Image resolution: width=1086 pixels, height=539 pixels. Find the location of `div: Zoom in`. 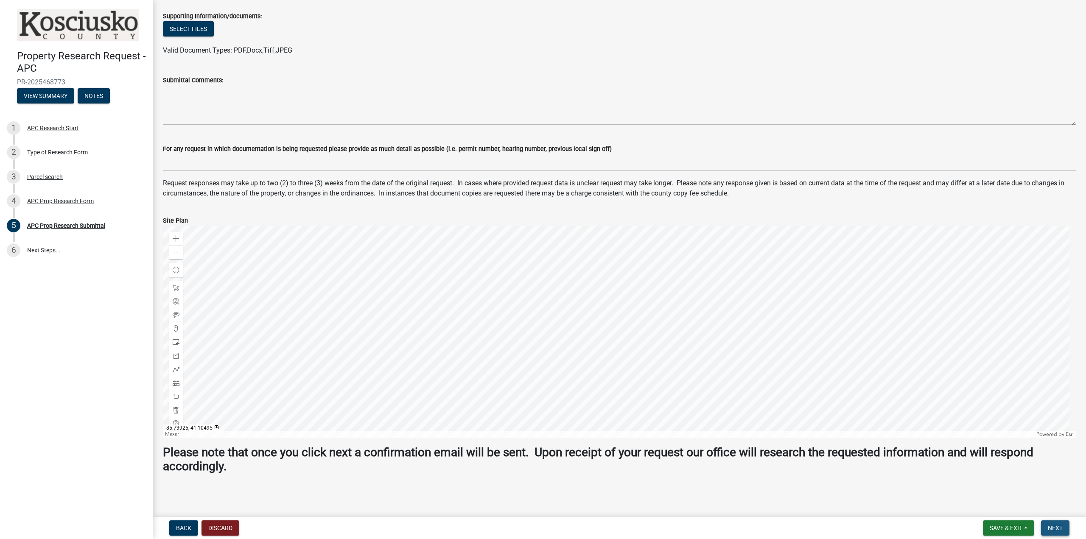

div: Zoom in is located at coordinates (176, 239).